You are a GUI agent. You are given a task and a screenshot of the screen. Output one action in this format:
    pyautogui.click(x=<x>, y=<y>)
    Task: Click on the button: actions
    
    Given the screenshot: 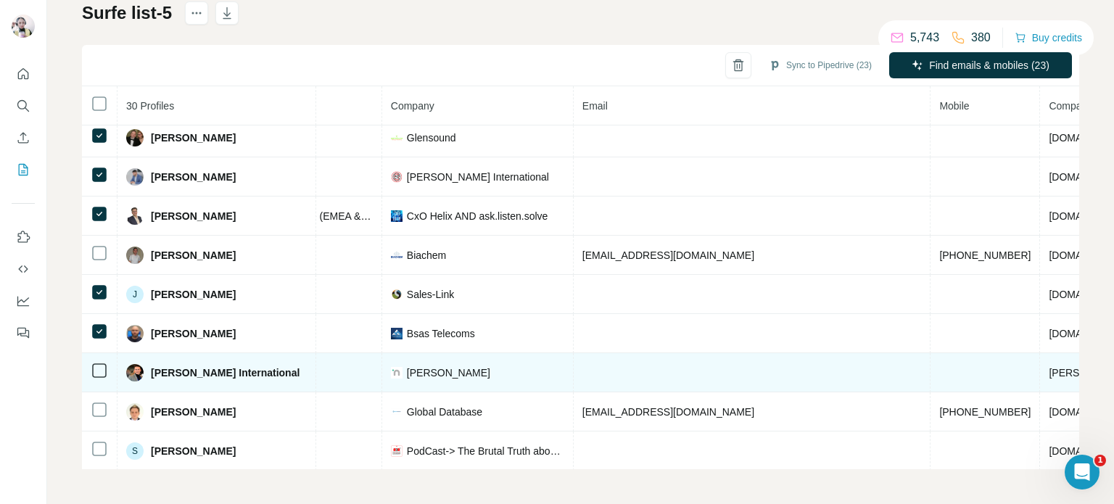 What is the action you would take?
    pyautogui.click(x=197, y=13)
    